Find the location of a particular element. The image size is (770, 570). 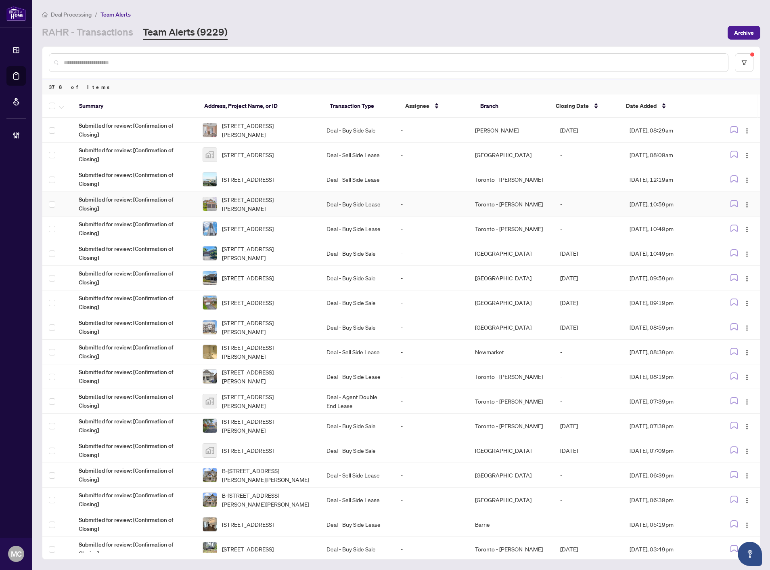

img: logo is located at coordinates (16, 13).